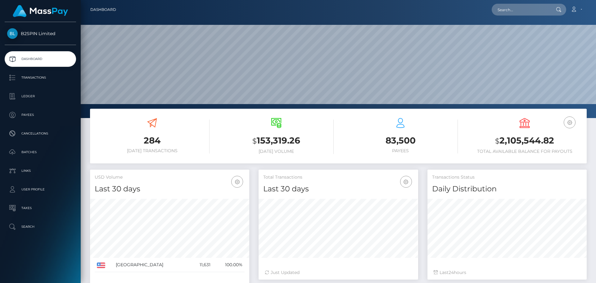 This screenshot has width=596, height=283. Describe the element at coordinates (40, 11) in the screenshot. I see `img: MassPay Logo` at that location.